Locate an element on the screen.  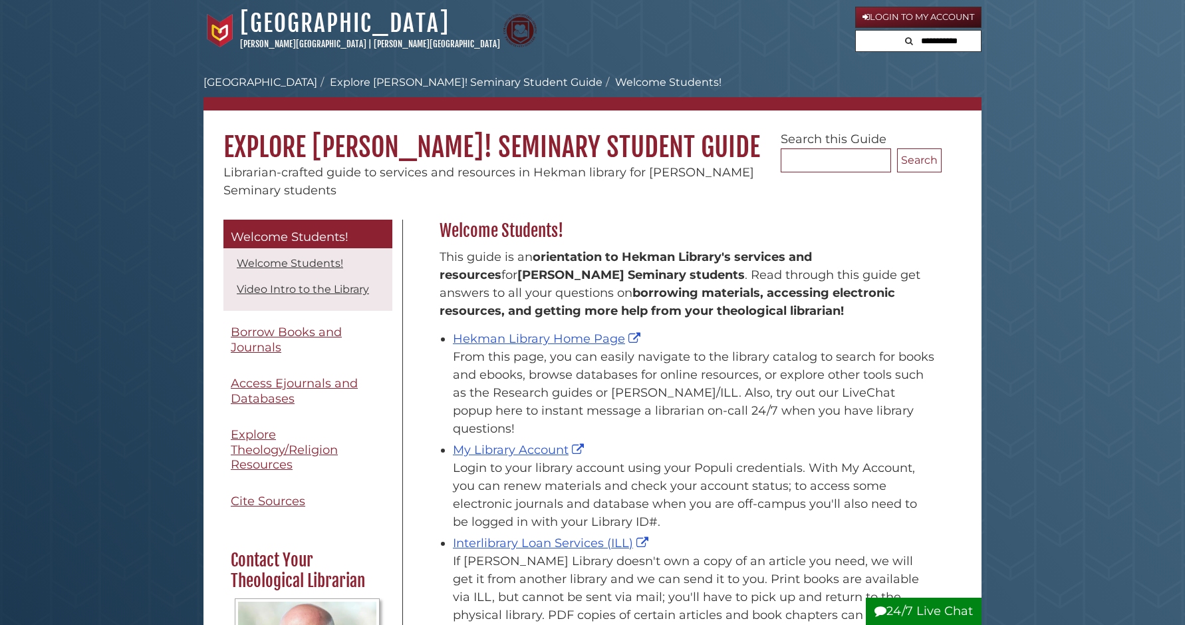
span: Borrow Books and Journals is located at coordinates (286, 339).